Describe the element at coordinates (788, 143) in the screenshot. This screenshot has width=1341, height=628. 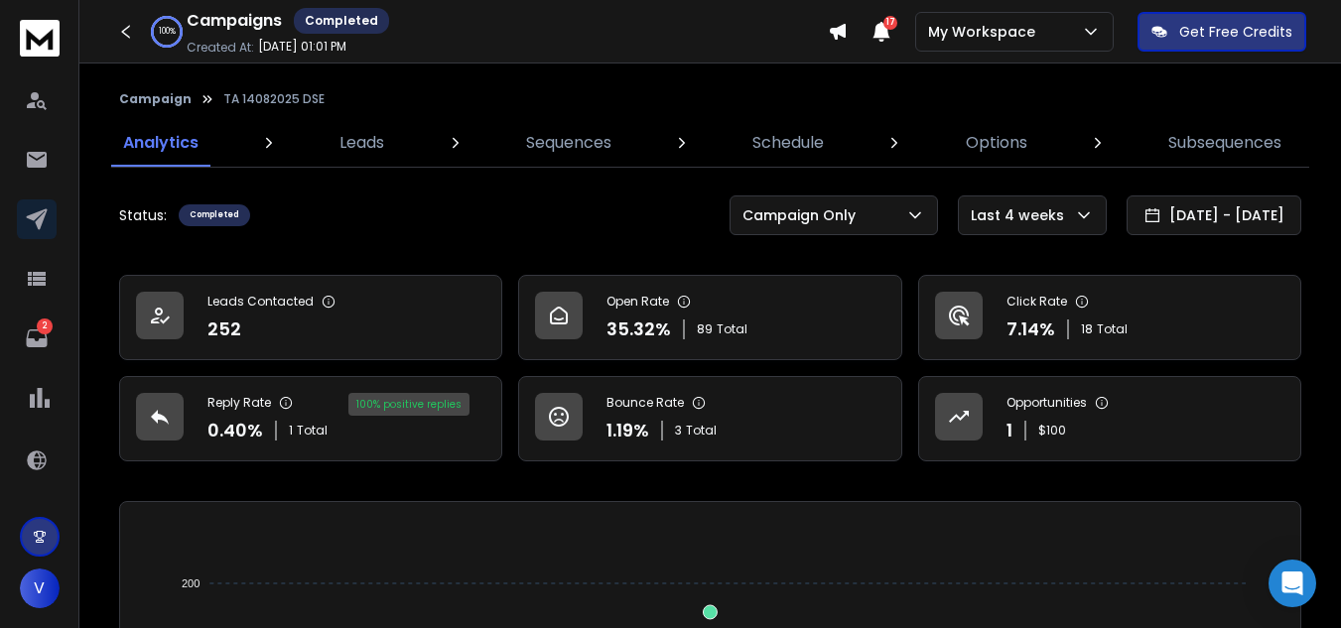
I see `p: Schedule` at that location.